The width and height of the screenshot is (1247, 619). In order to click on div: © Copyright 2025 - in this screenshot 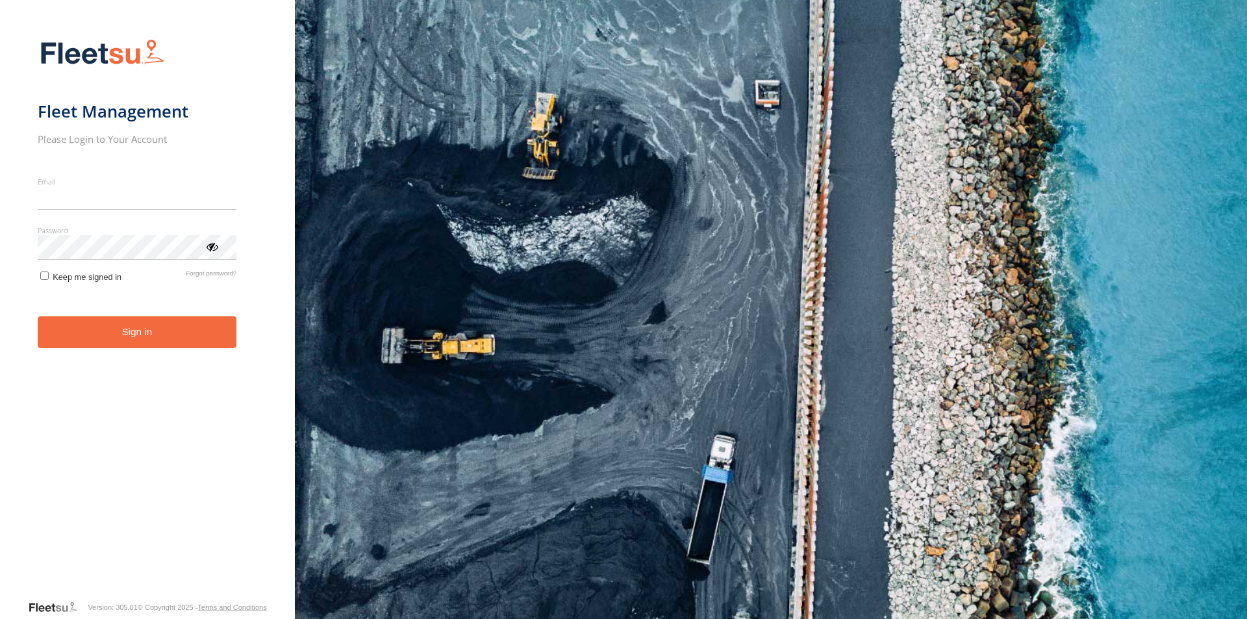, I will do `click(202, 607)`.